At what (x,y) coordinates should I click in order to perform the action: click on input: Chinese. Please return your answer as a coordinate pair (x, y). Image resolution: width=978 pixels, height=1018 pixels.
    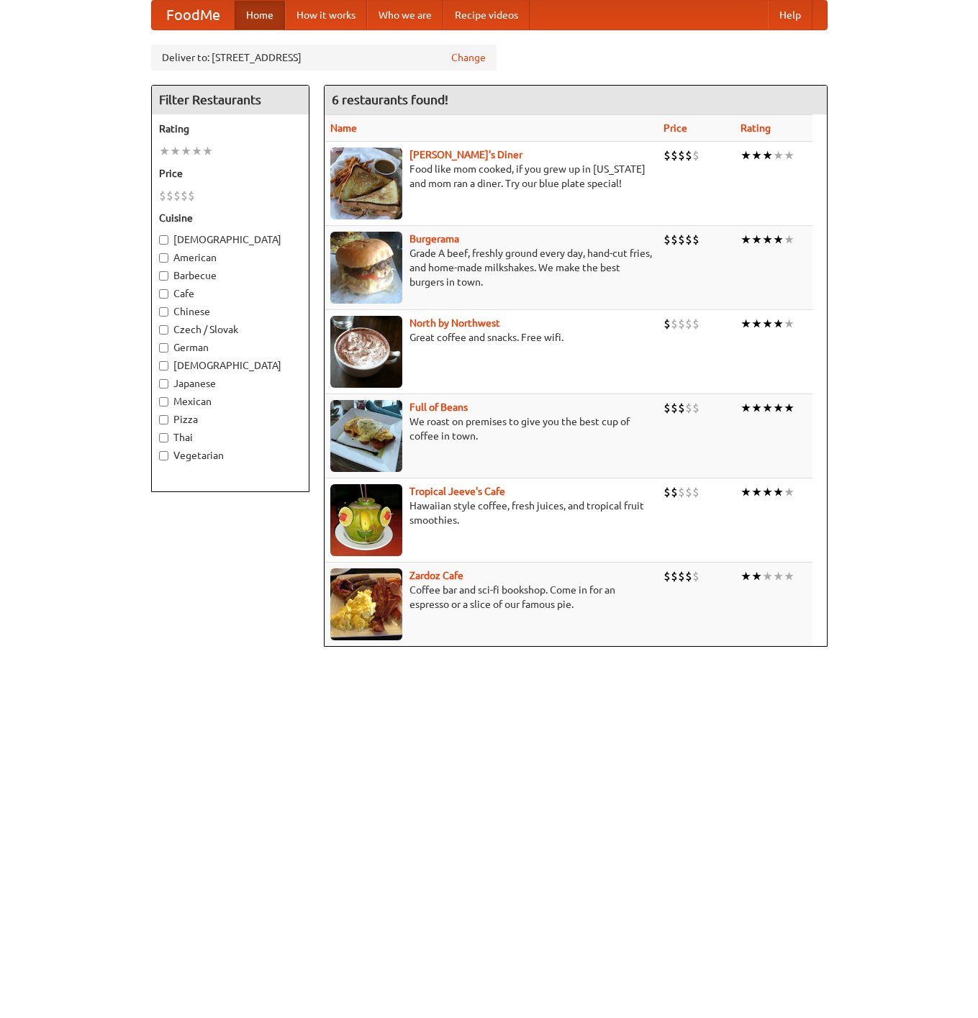
    Looking at the image, I should click on (163, 312).